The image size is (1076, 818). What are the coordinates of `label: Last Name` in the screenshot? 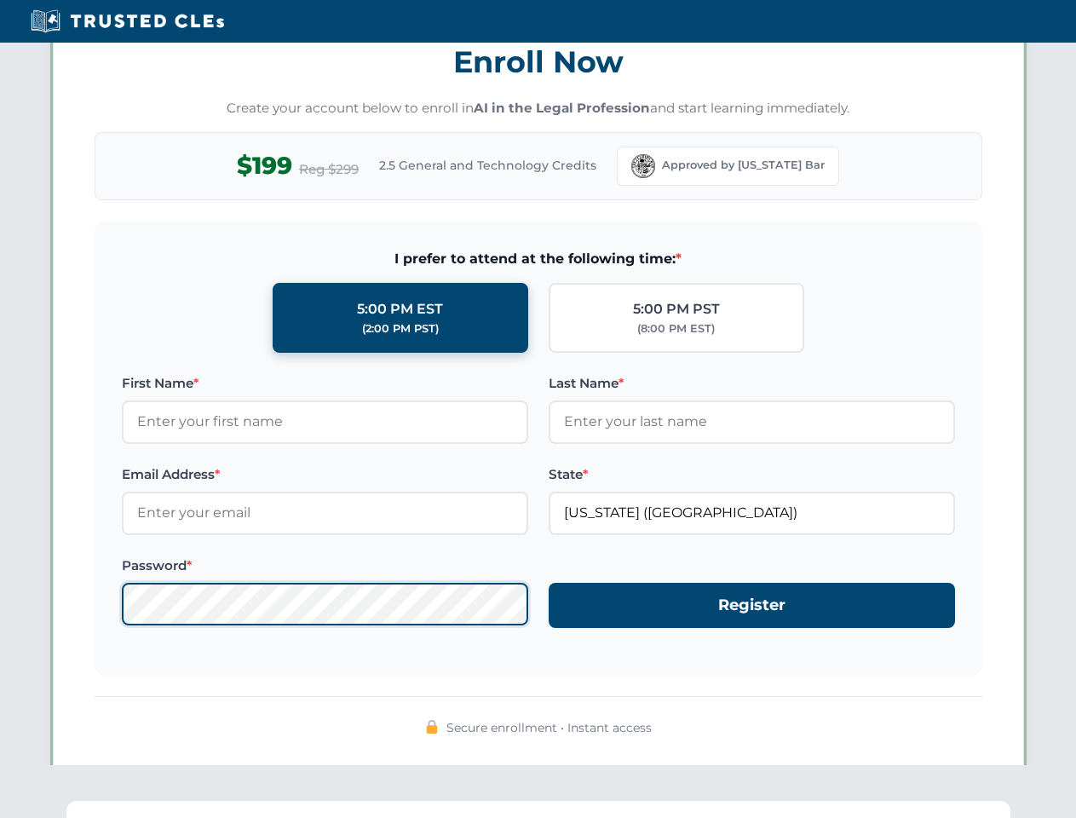 It's located at (751, 383).